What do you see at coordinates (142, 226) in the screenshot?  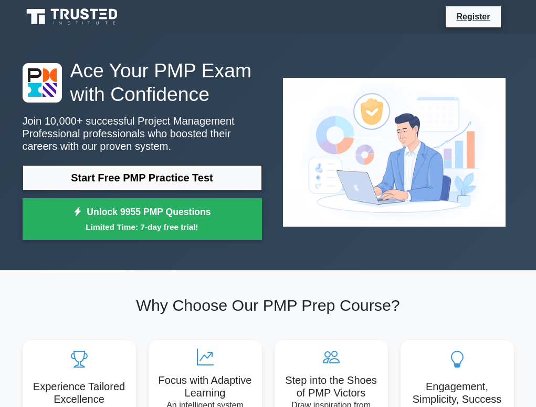 I see `small: Limited Time: 7-day free trial!` at bounding box center [142, 226].